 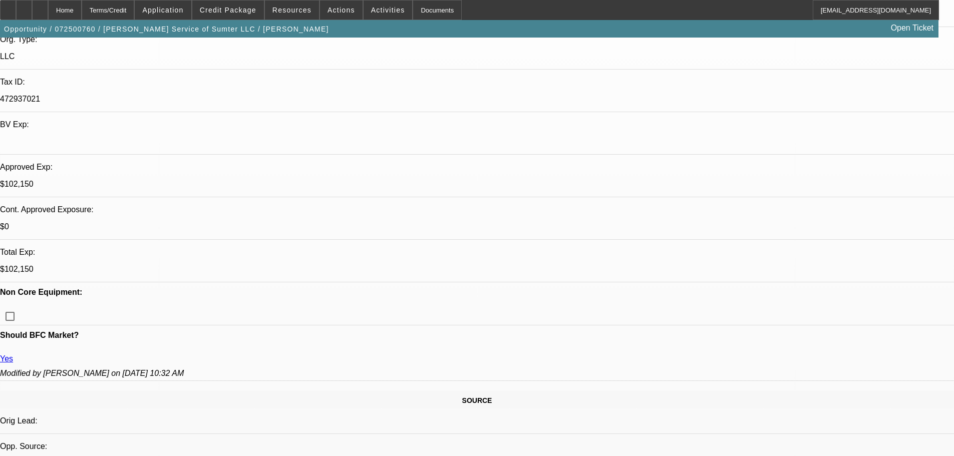 What do you see at coordinates (477, 401) in the screenshot?
I see `span: SOURCE` at bounding box center [477, 401].